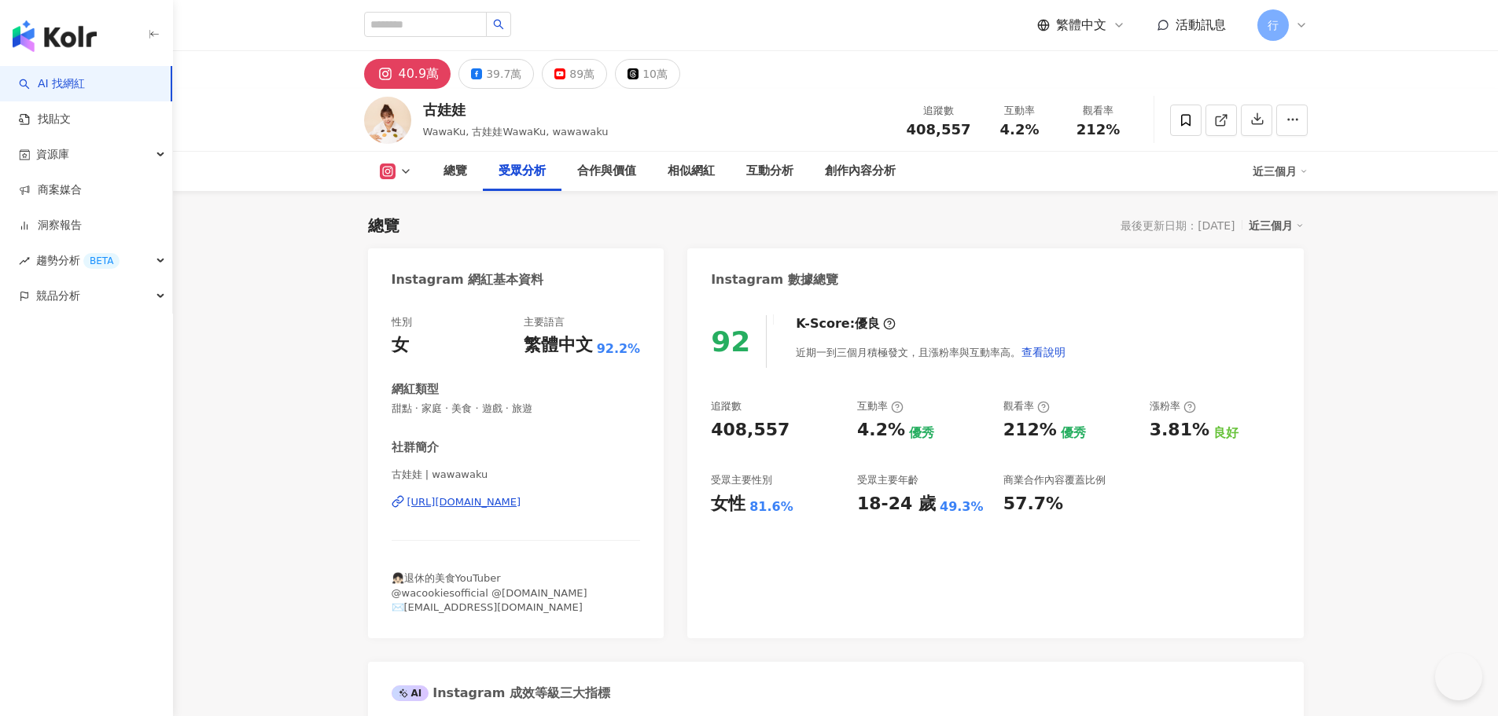 This screenshot has width=1498, height=716. What do you see at coordinates (730, 341) in the screenshot?
I see `div: 92` at bounding box center [730, 341].